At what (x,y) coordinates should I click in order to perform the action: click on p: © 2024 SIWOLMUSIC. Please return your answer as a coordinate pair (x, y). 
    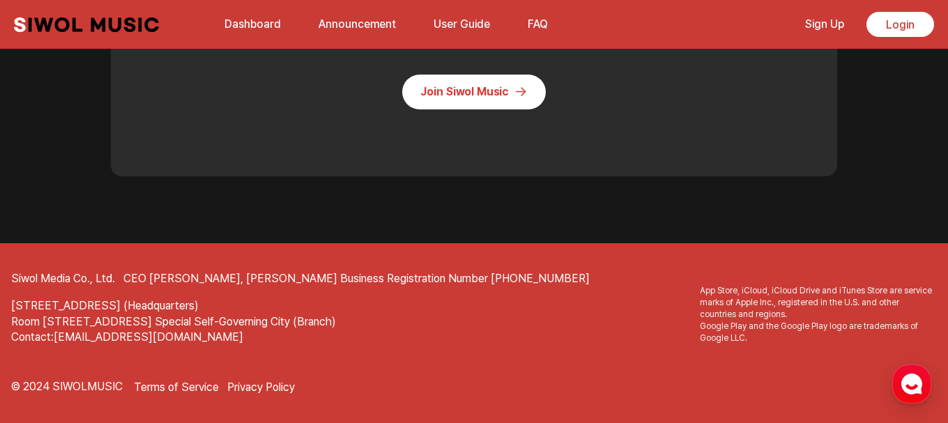
    Looking at the image, I should click on (67, 387).